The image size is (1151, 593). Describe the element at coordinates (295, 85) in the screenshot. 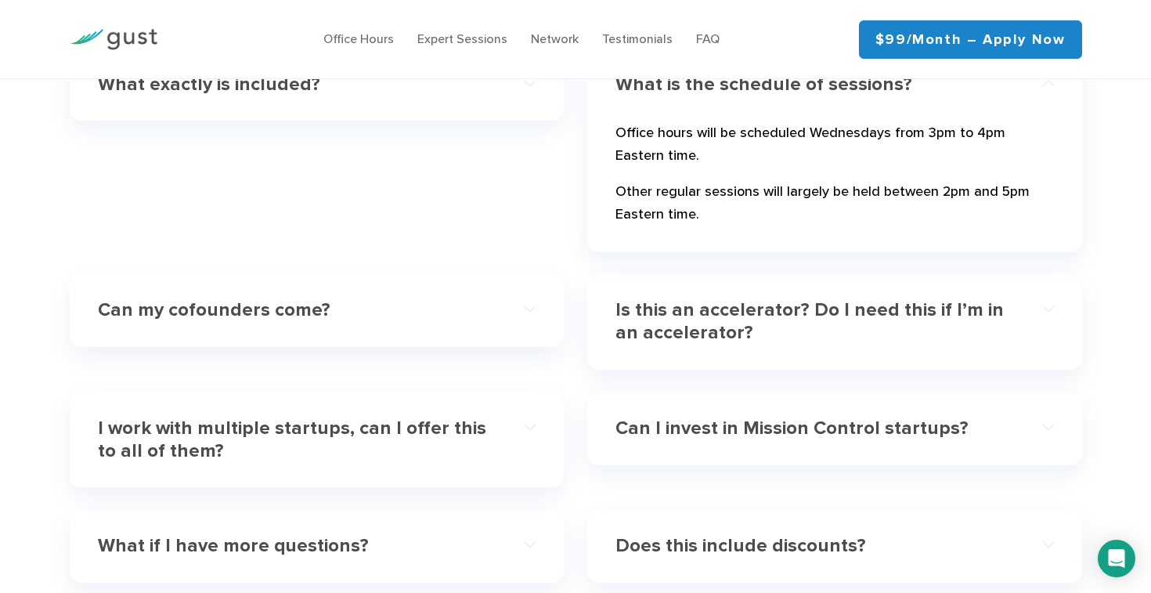

I see `h4: What exactly is included?` at that location.